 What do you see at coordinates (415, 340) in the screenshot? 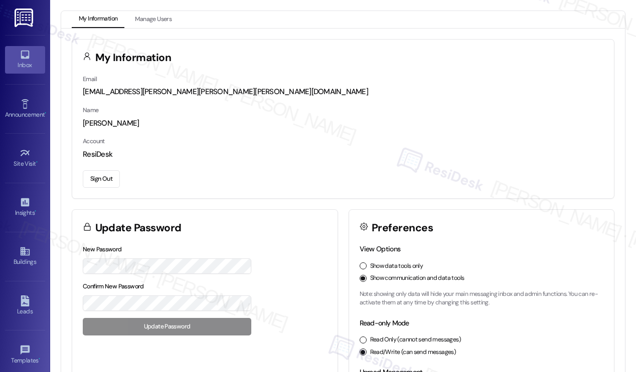
I see `label: Read Only (cannot send messages)` at bounding box center [415, 340].